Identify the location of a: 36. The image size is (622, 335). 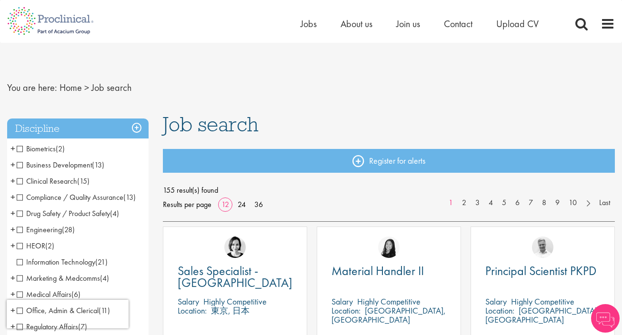
(258, 204).